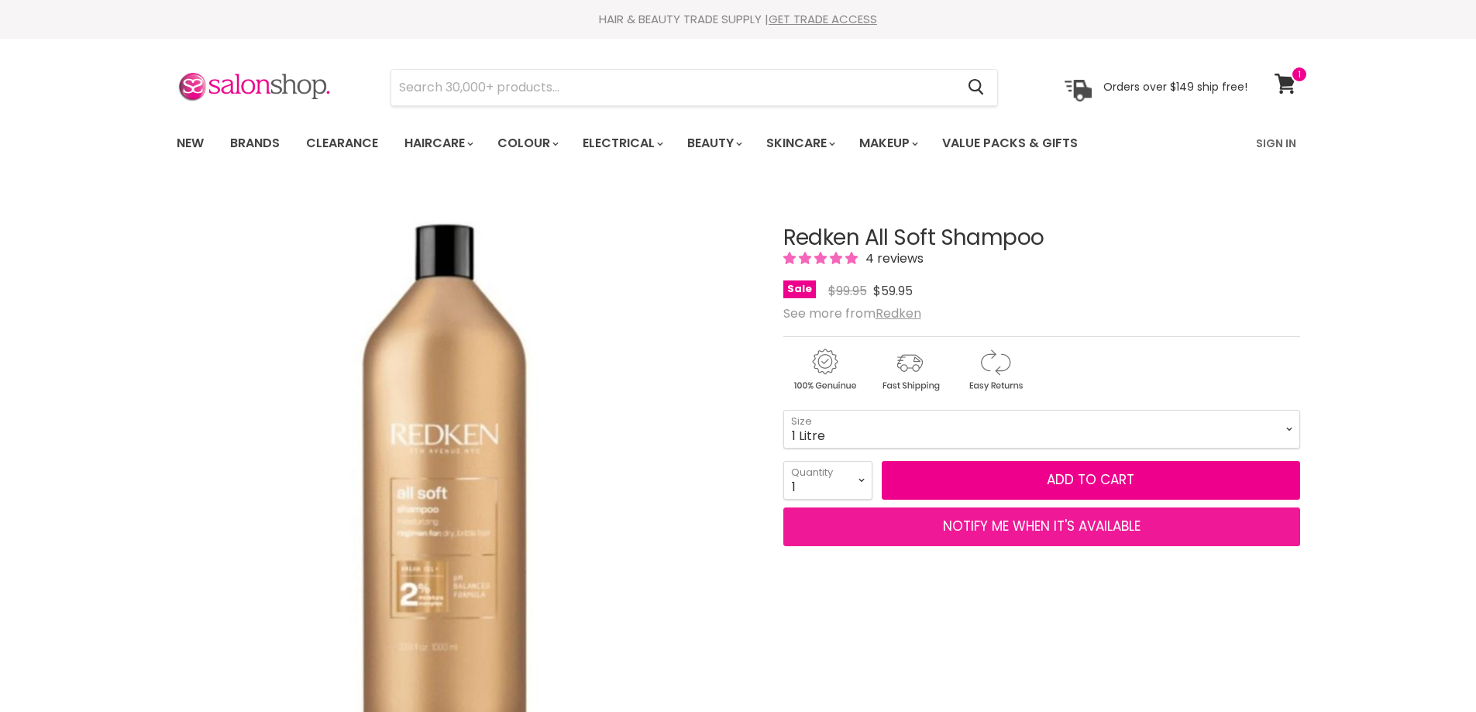 The width and height of the screenshot is (1476, 712). What do you see at coordinates (342, 143) in the screenshot?
I see `a: Clearance` at bounding box center [342, 143].